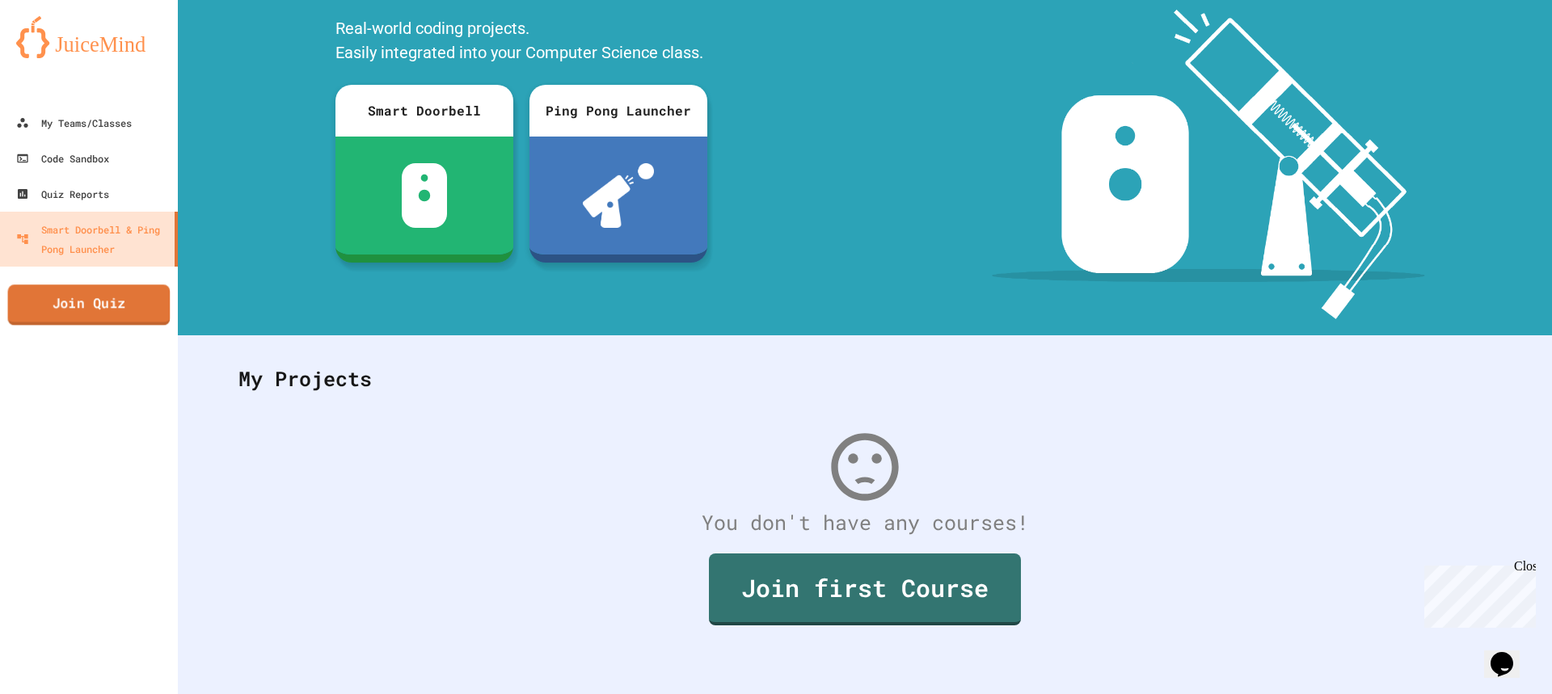 Image resolution: width=1552 pixels, height=694 pixels. What do you see at coordinates (89, 37) in the screenshot?
I see `img: logo-orange.svg` at bounding box center [89, 37].